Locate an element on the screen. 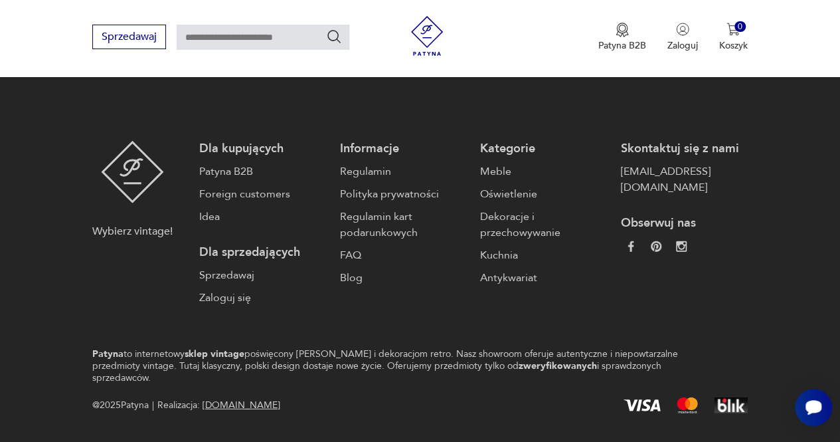  p: Obserwuj nas is located at coordinates (684, 223).